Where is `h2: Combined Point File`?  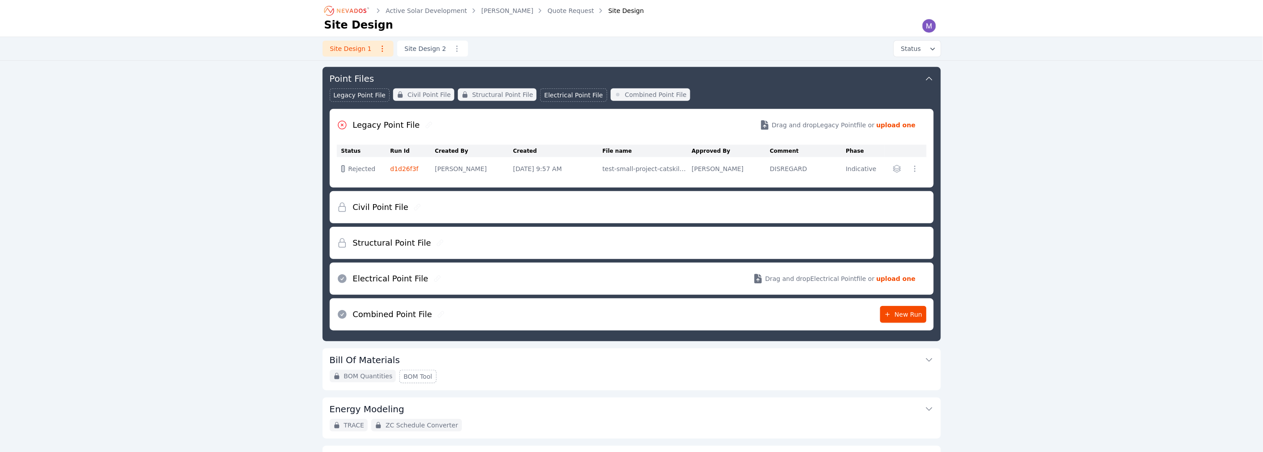
h2: Combined Point File is located at coordinates (393, 315).